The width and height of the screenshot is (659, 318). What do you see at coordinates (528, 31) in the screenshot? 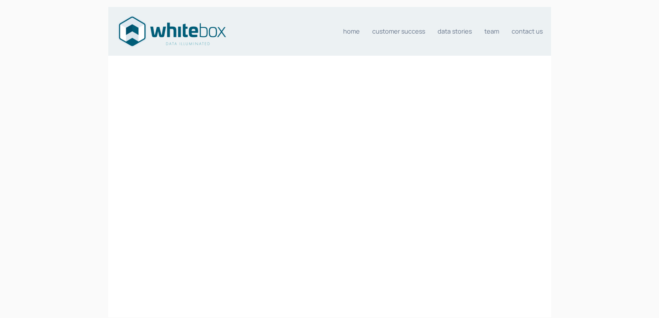
I see `a: Contact us` at bounding box center [528, 31].